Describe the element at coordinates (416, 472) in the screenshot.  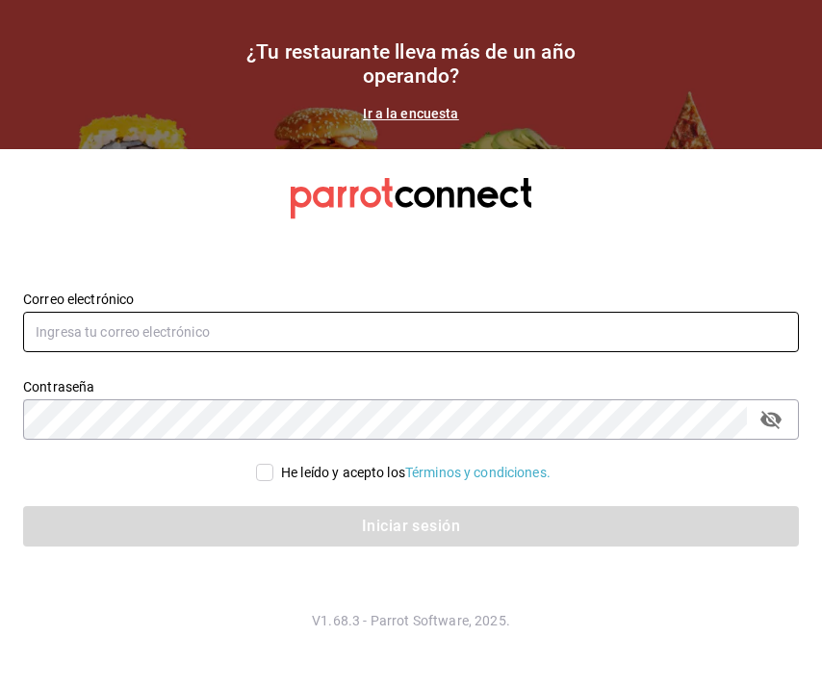
I see `div: He leído y acepto los` at that location.